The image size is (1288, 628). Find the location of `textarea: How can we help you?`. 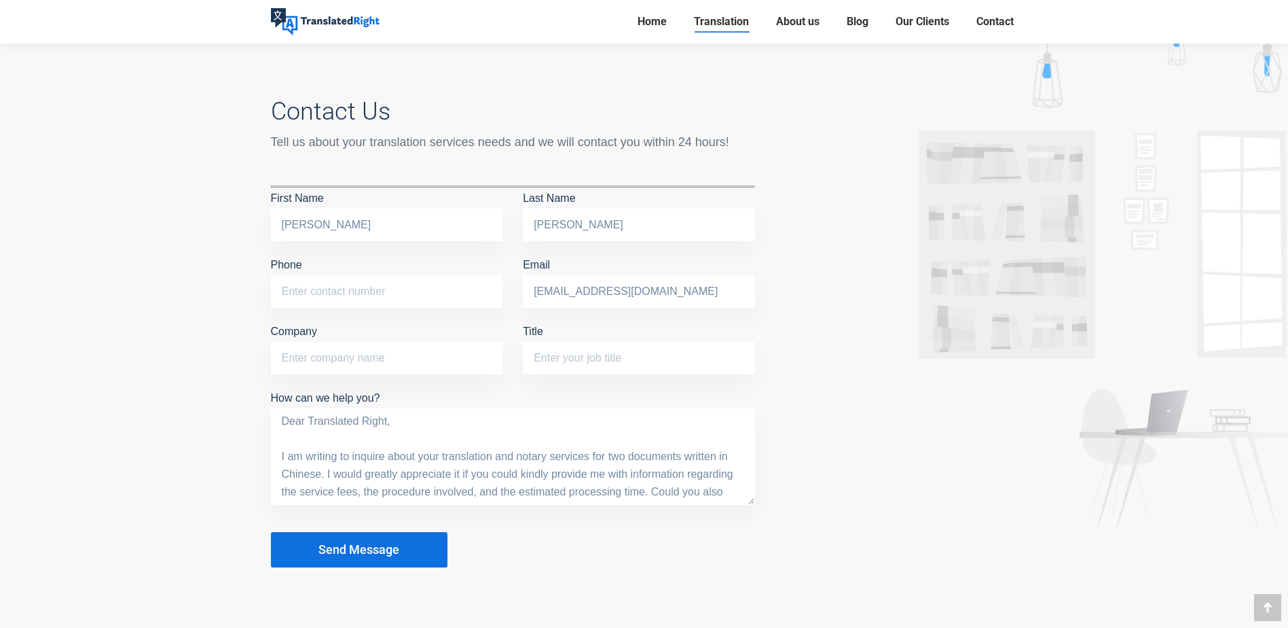

textarea: How can we help you? is located at coordinates (513, 456).